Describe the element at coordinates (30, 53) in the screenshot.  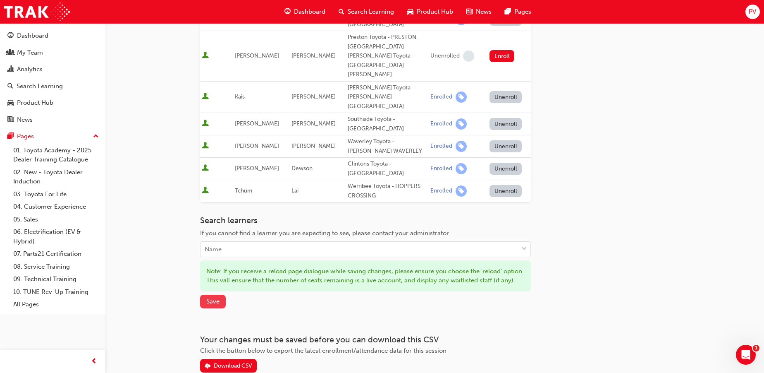
I see `div: My Team` at that location.